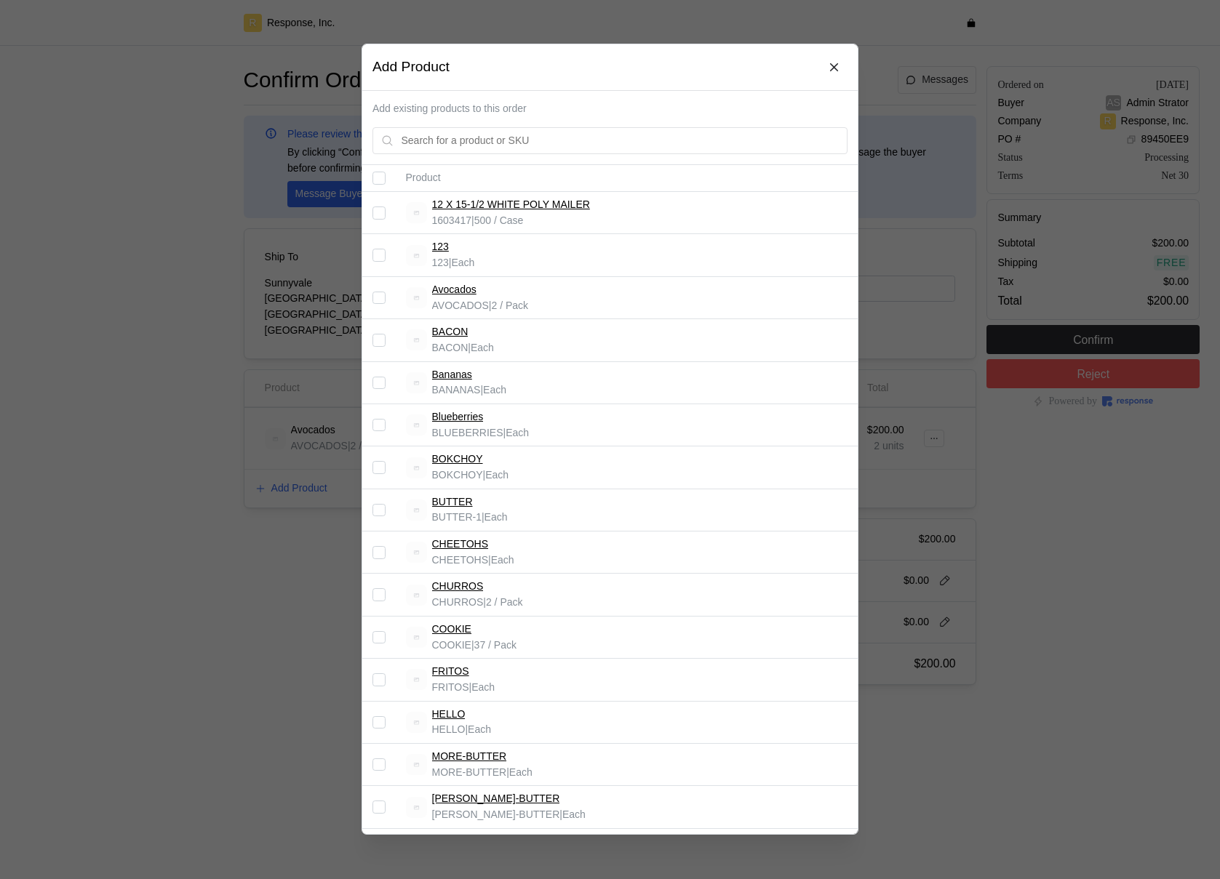 Image resolution: width=1220 pixels, height=879 pixels. Describe the element at coordinates (440, 263) in the screenshot. I see `span: 123` at that location.